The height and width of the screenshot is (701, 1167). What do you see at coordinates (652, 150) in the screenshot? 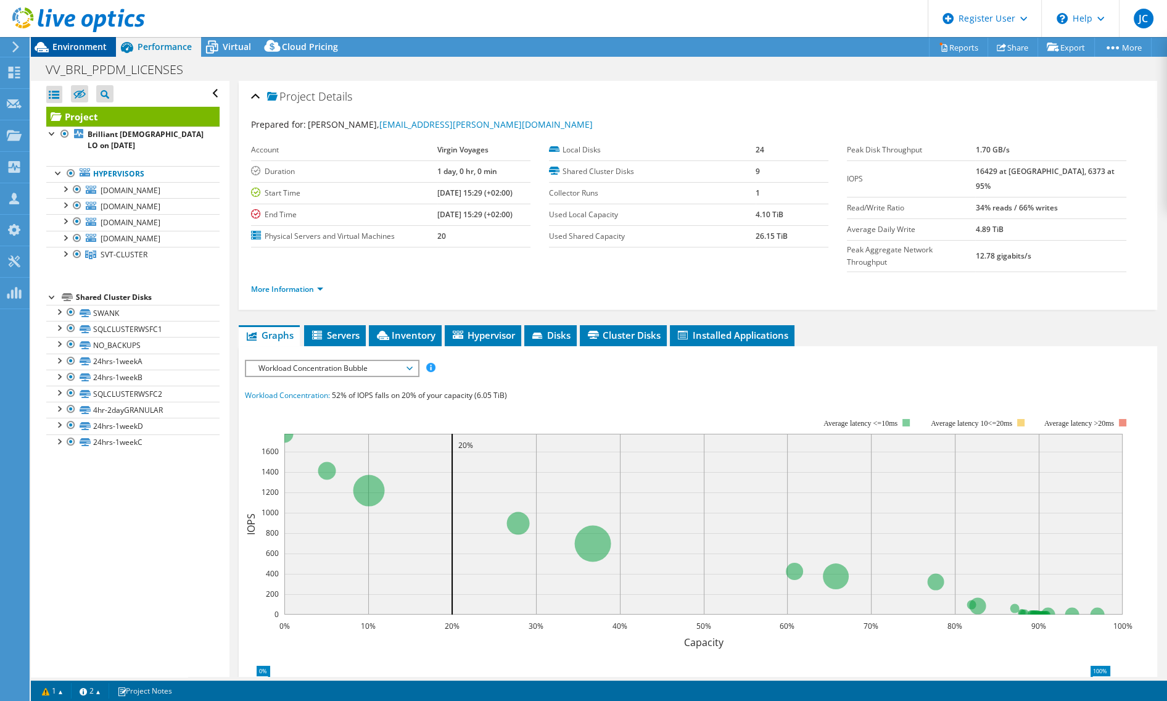
I see `label: Local Disks` at bounding box center [652, 150].